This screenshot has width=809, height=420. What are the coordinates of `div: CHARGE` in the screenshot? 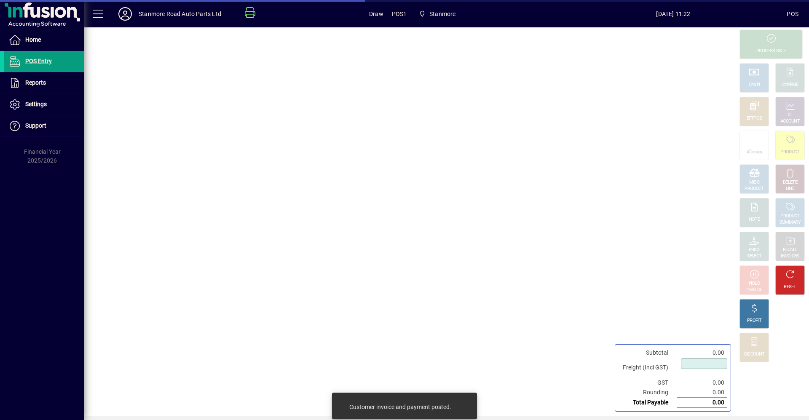 It's located at (790, 85).